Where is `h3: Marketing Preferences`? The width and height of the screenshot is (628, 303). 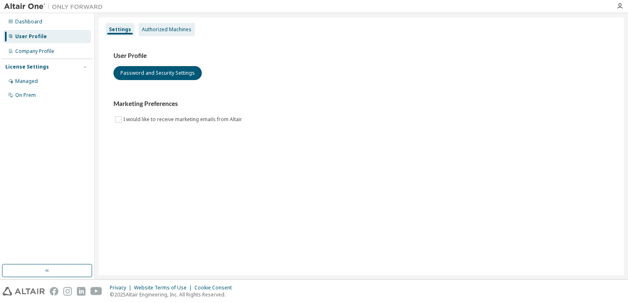
h3: Marketing Preferences is located at coordinates (361, 104).